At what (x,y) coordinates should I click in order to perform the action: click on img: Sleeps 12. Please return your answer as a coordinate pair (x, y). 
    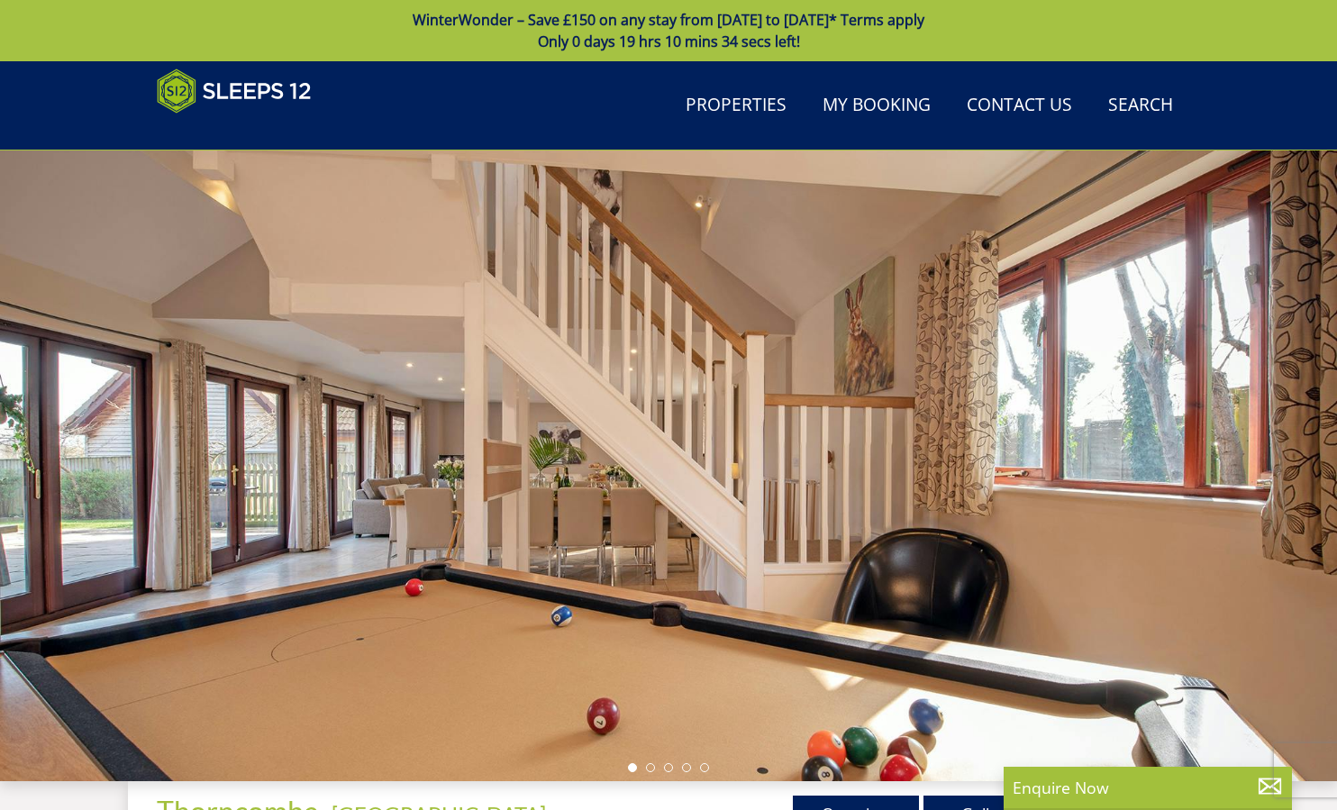
    Looking at the image, I should click on (234, 91).